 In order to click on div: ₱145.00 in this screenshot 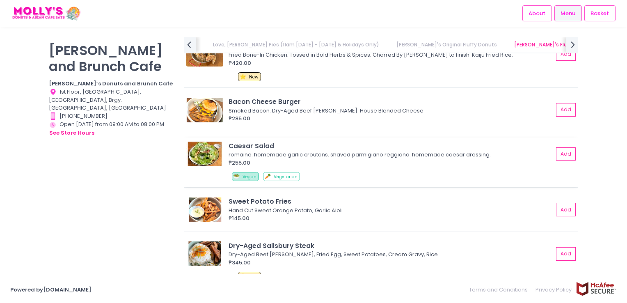, I will do `click(390, 218)`.